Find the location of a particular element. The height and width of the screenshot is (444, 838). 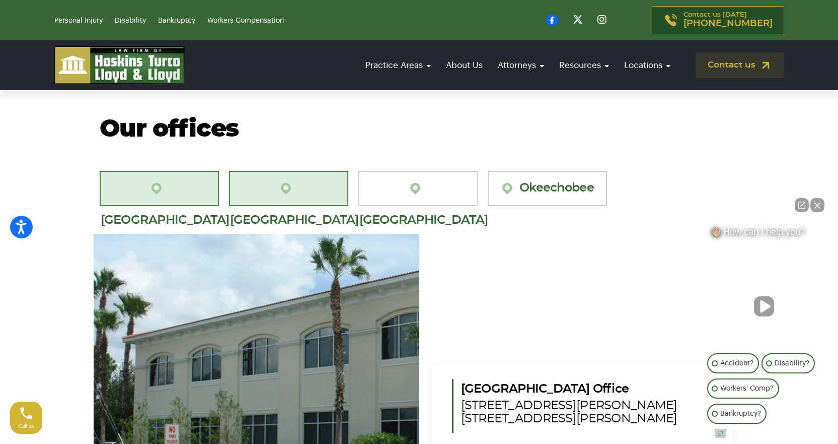

div: 👋🏼 How can I help you? is located at coordinates (764, 234).